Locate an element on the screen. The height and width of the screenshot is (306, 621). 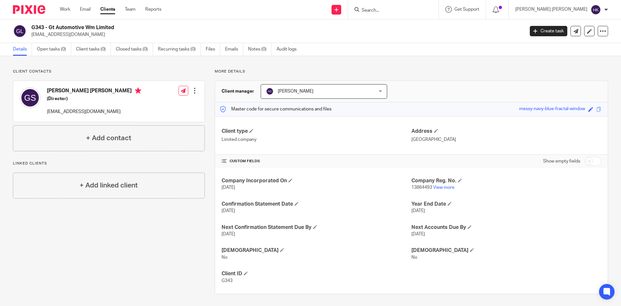
h2: G343 - Gt Automotive Wm Limited is located at coordinates (227, 27).